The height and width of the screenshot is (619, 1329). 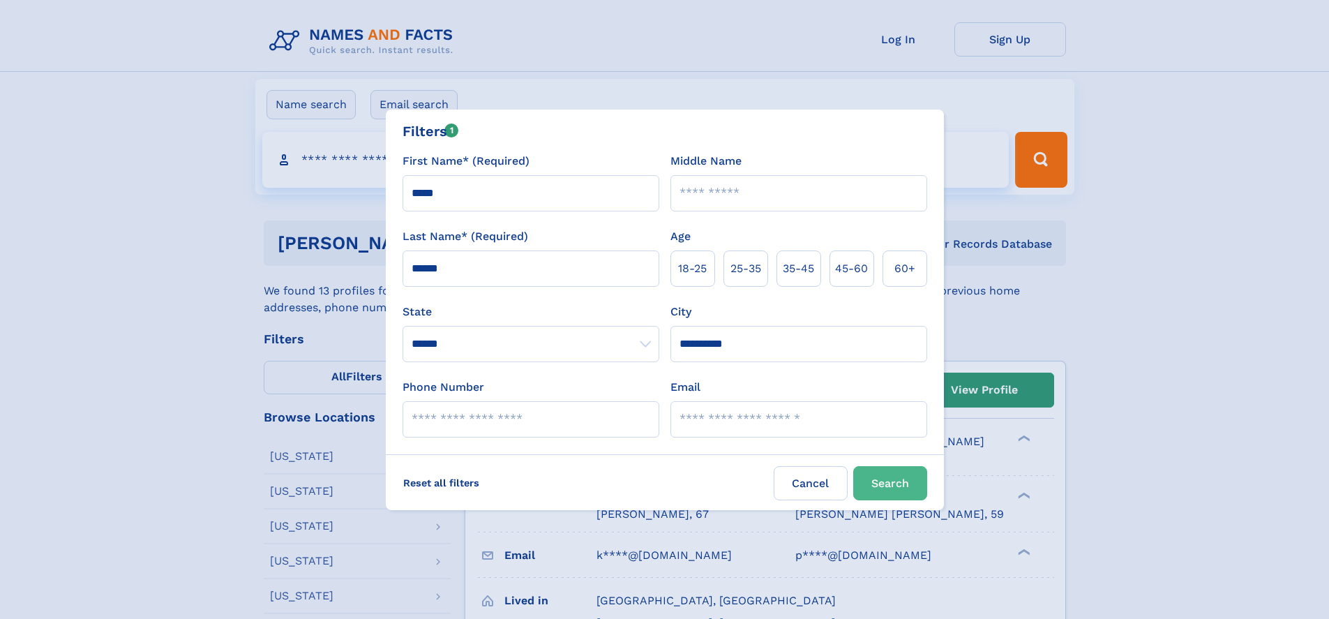 I want to click on span: 18‑25, so click(x=692, y=268).